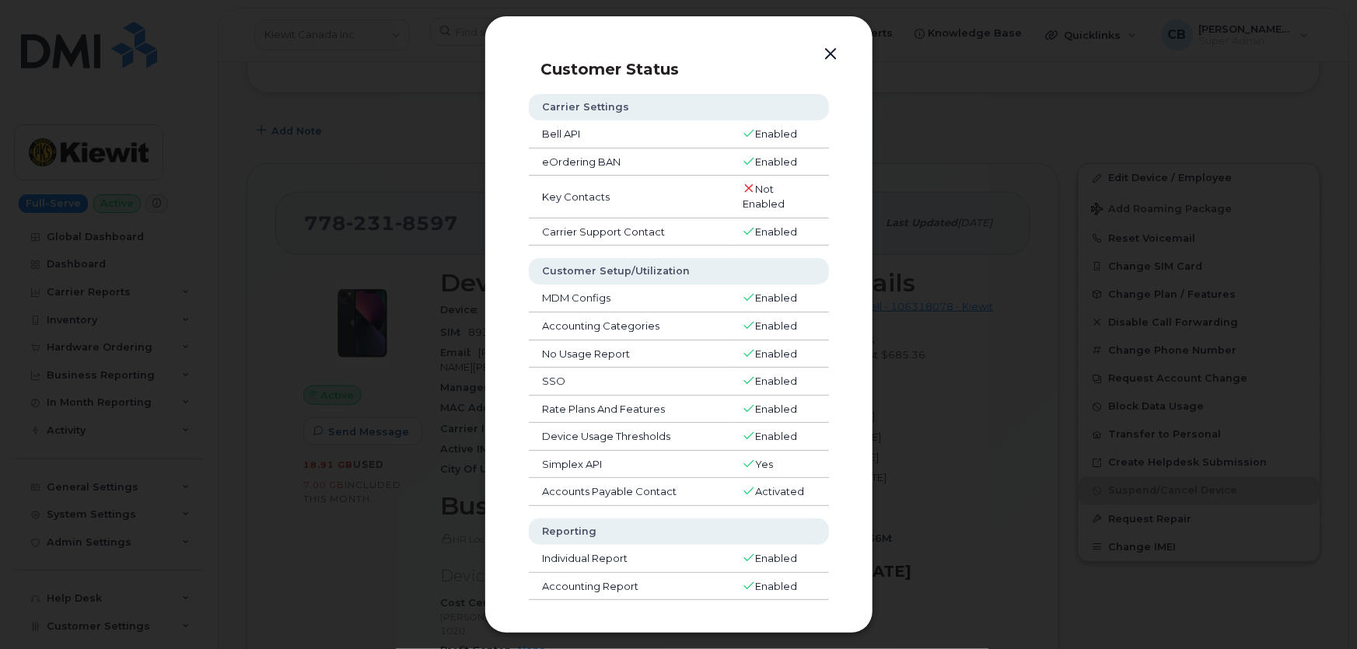 The image size is (1357, 649). Describe the element at coordinates (628, 614) in the screenshot. I see `td: Managerial Report` at that location.